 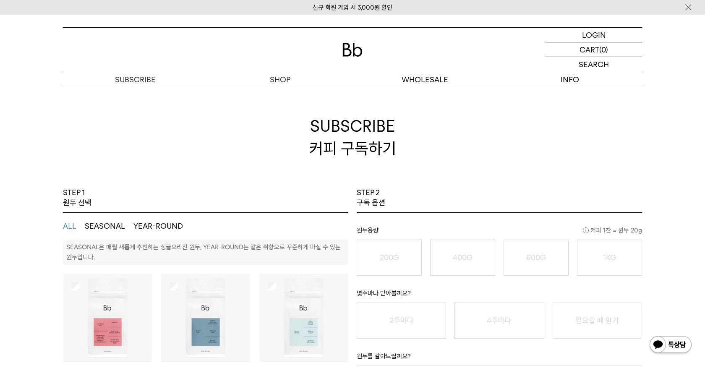 I want to click on p: CART, so click(x=589, y=50).